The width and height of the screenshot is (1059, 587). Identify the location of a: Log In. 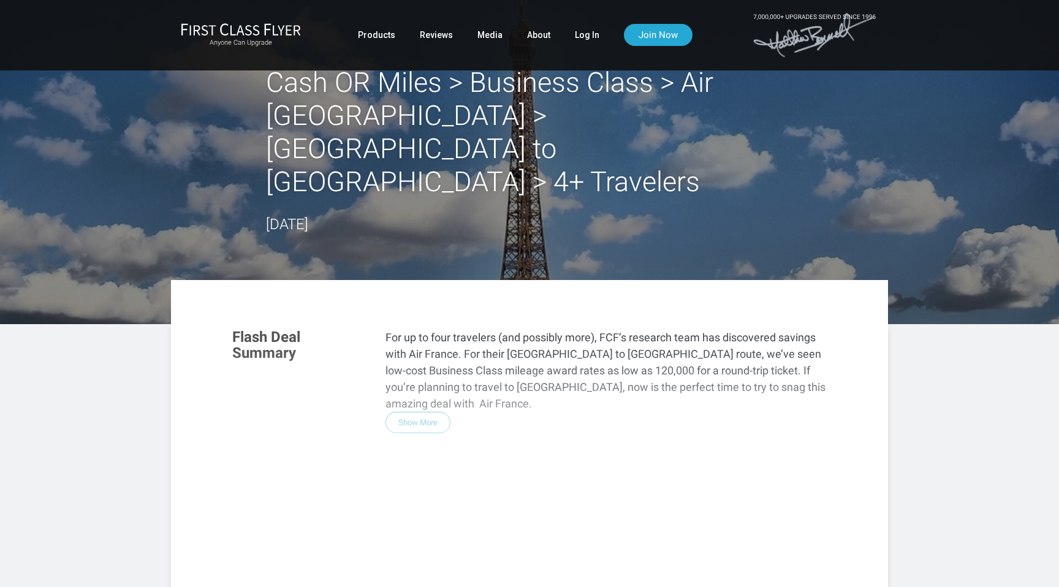
(587, 35).